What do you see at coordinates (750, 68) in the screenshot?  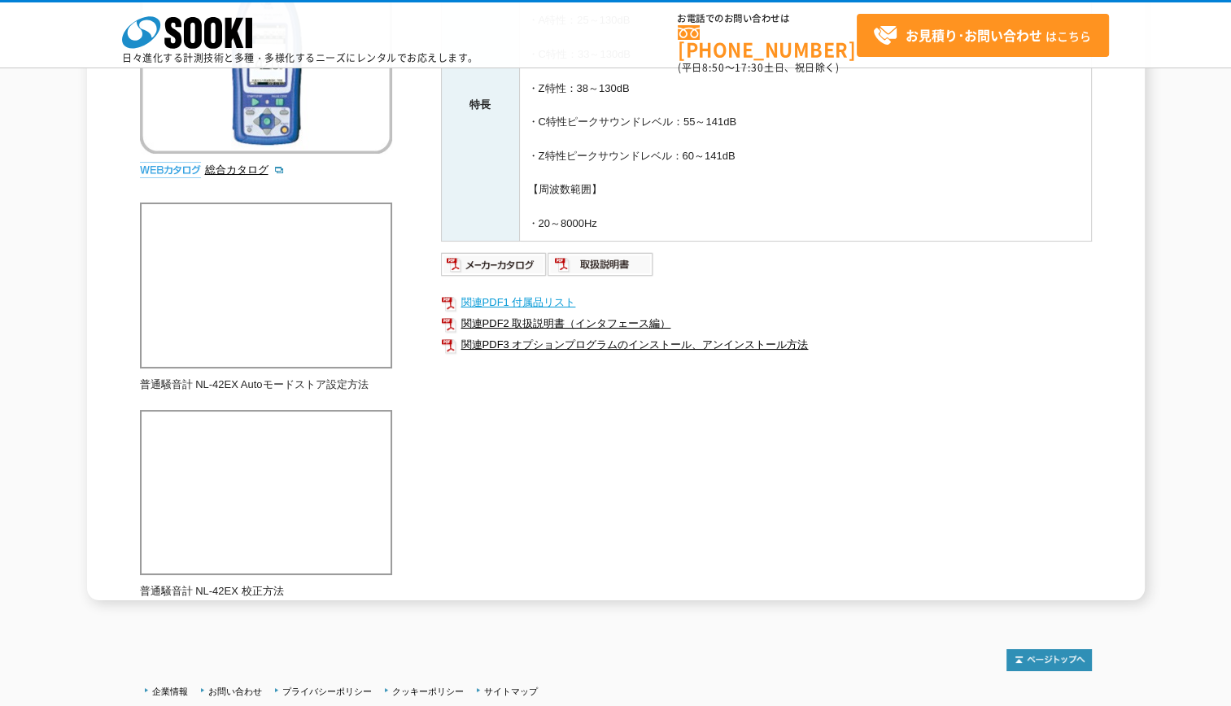 I see `span: 17:30` at bounding box center [750, 68].